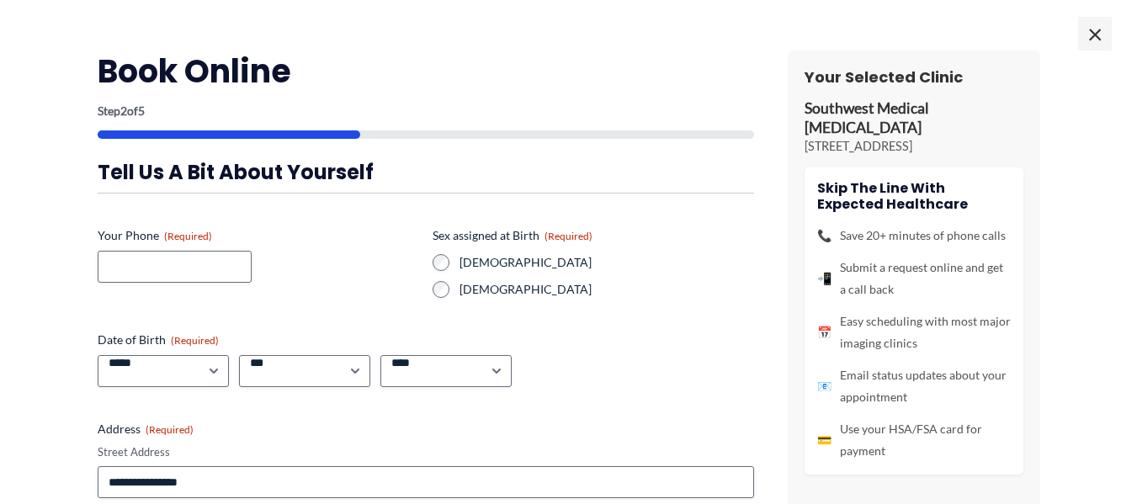  Describe the element at coordinates (914, 279) in the screenshot. I see `li: Submit a request online and get a call back` at that location.